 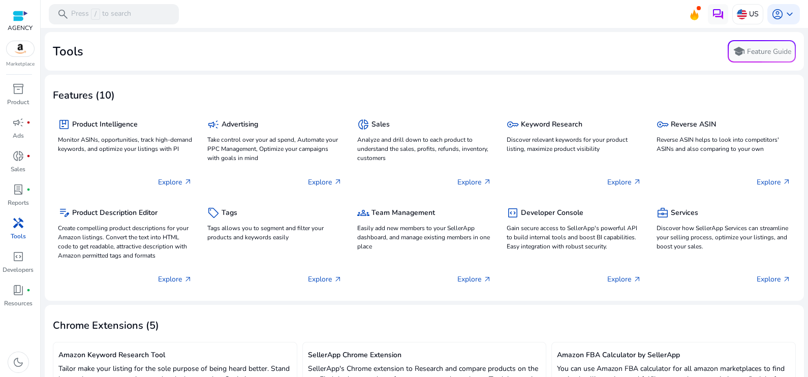 What do you see at coordinates (663, 213) in the screenshot?
I see `span: business_center` at bounding box center [663, 213].